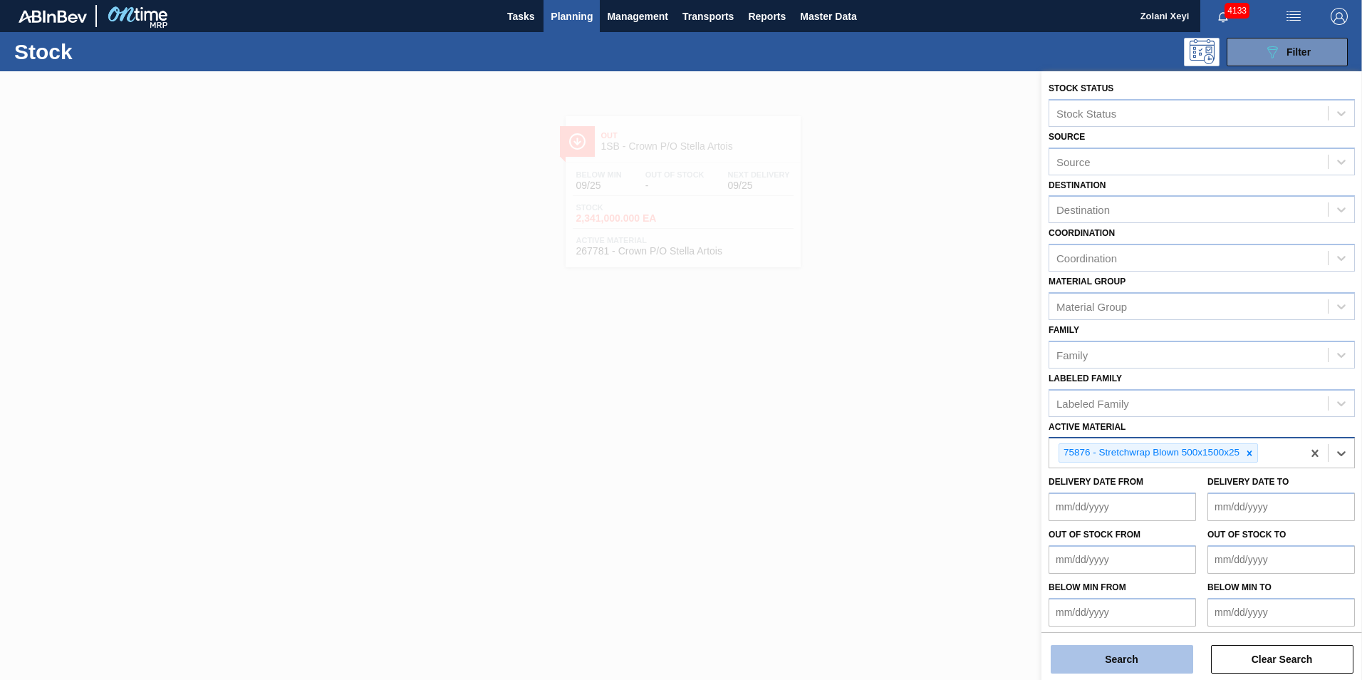 The height and width of the screenshot is (680, 1362). Describe the element at coordinates (1091, 306) in the screenshot. I see `div: Material Group` at that location.